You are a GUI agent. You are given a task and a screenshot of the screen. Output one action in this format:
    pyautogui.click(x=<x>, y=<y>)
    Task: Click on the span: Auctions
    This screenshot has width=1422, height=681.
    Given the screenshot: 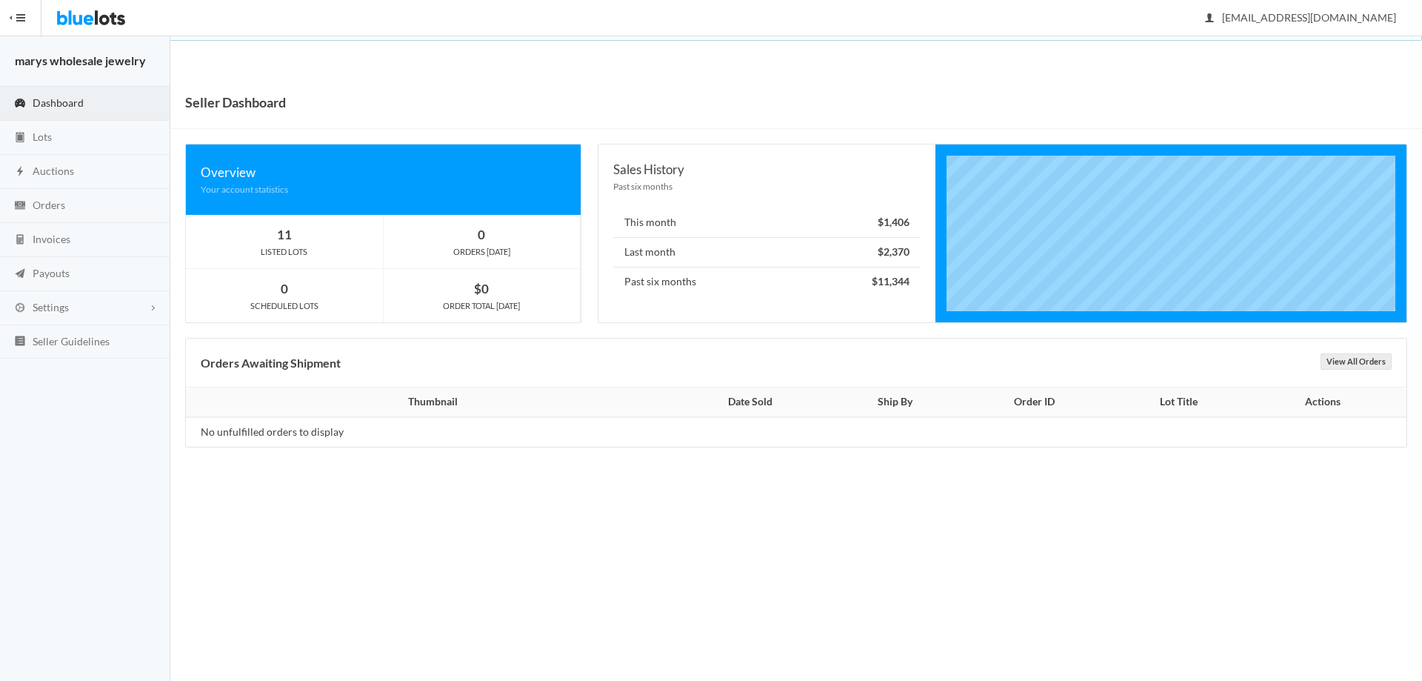 What is the action you would take?
    pyautogui.click(x=53, y=170)
    